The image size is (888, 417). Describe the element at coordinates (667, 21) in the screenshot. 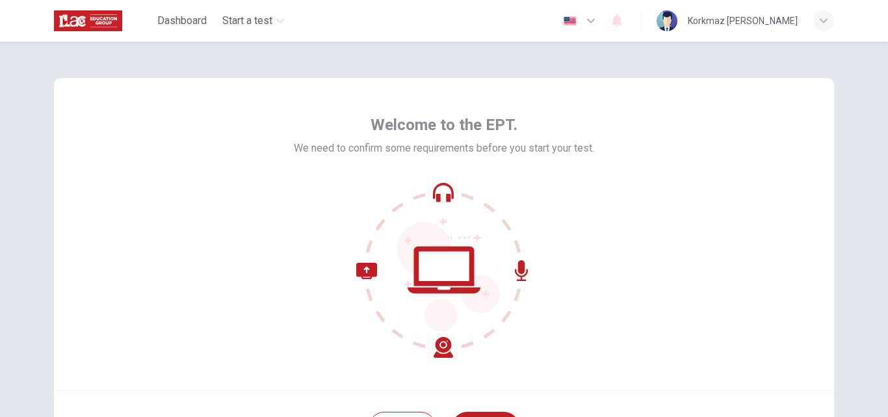

I see `img: Profile picture` at that location.